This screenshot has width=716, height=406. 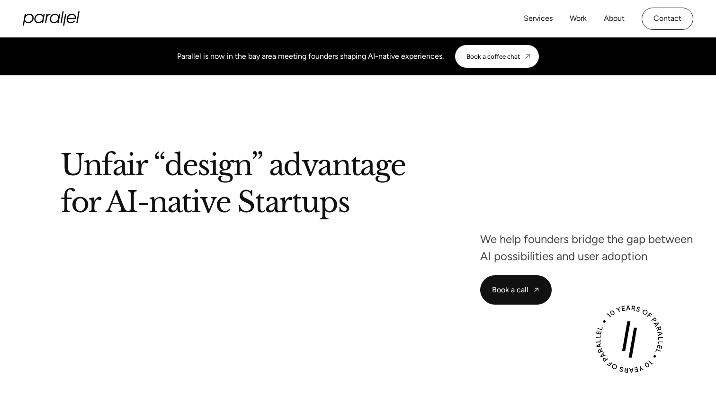 What do you see at coordinates (527, 56) in the screenshot?
I see `img: CTA arrow image` at bounding box center [527, 56].